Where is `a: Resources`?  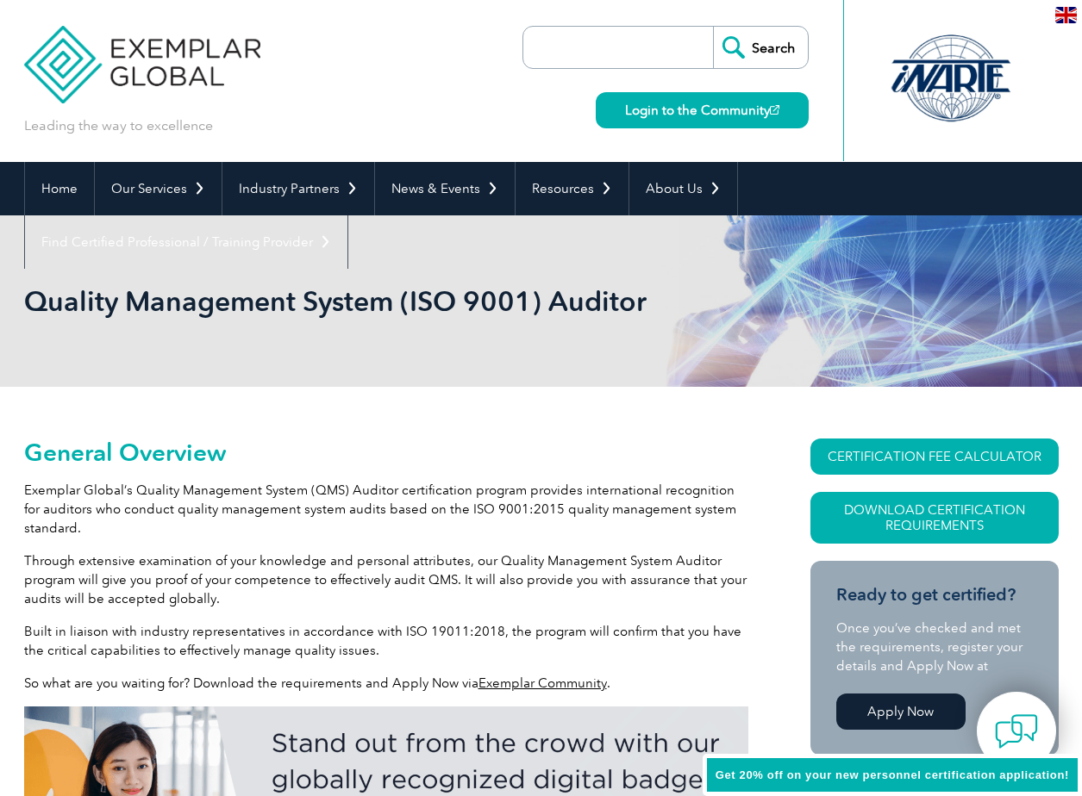 a: Resources is located at coordinates (571, 189).